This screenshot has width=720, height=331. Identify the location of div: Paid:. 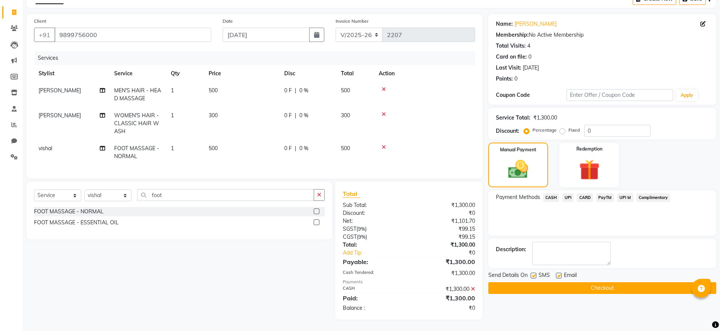
(373, 298).